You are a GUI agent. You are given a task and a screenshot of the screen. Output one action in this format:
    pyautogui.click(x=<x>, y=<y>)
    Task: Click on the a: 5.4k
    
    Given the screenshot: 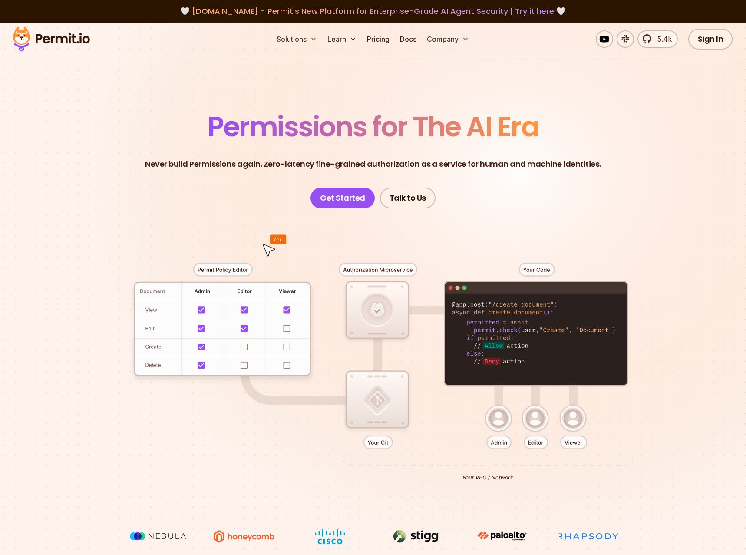 What is the action you would take?
    pyautogui.click(x=657, y=39)
    